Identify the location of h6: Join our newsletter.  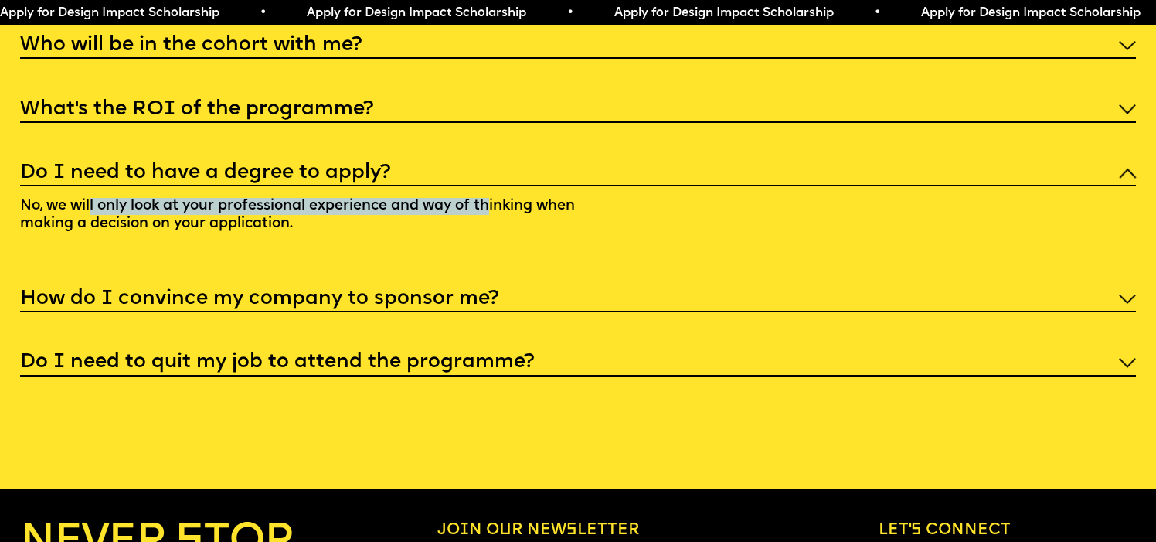
(598, 530).